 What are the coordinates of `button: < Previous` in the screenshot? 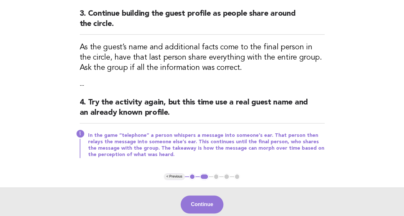 It's located at (174, 177).